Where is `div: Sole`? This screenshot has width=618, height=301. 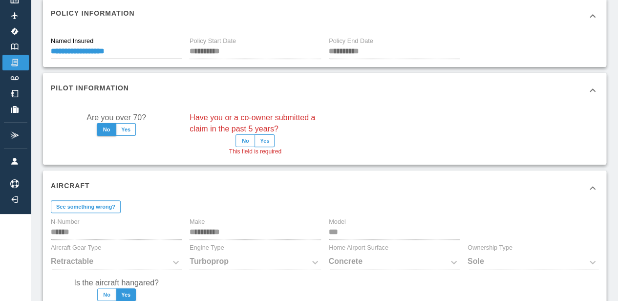 div: Sole is located at coordinates (533, 262).